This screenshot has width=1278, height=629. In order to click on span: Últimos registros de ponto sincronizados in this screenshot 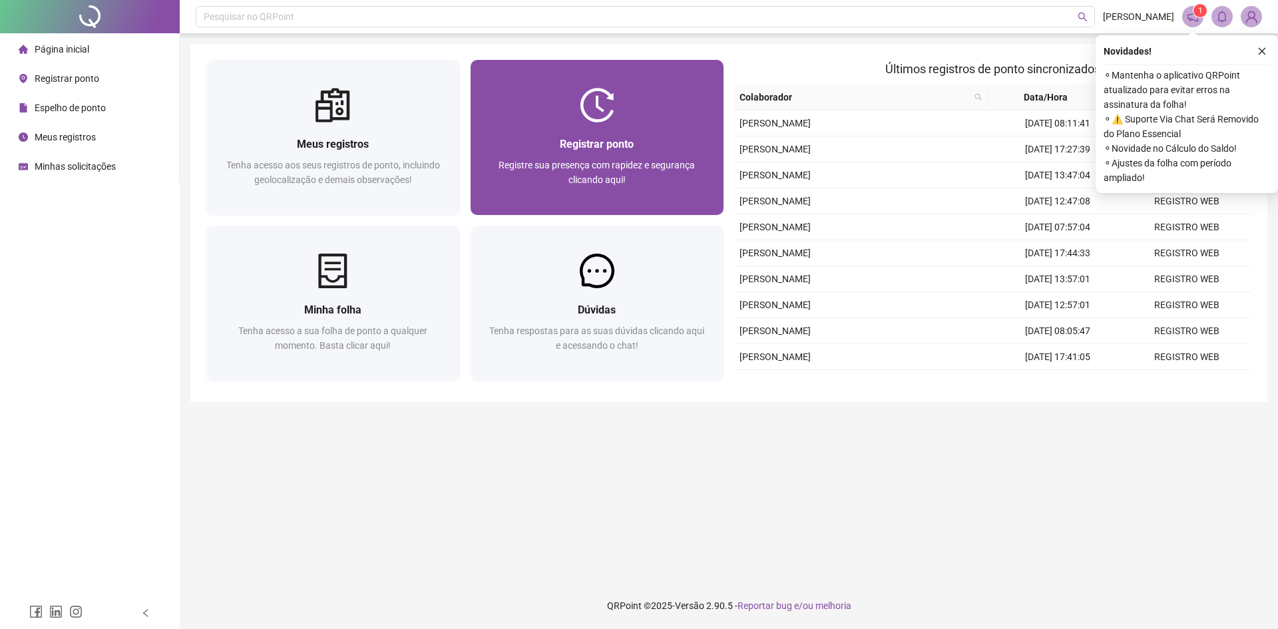, I will do `click(992, 69)`.